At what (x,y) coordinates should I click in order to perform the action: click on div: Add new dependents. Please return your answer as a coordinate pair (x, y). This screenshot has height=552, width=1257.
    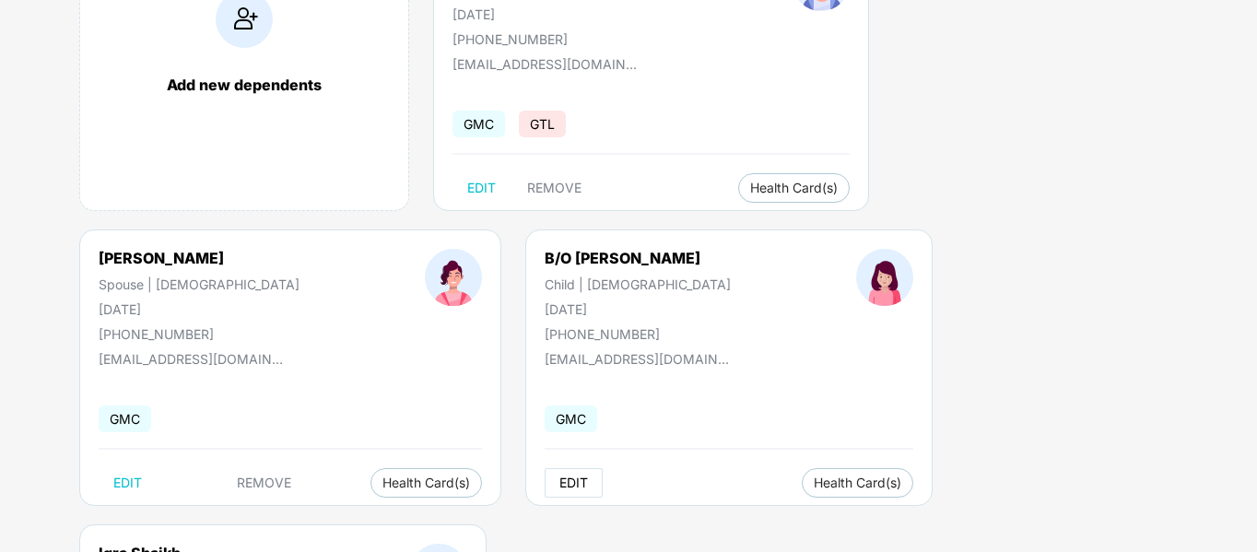
    Looking at the image, I should click on (244, 85).